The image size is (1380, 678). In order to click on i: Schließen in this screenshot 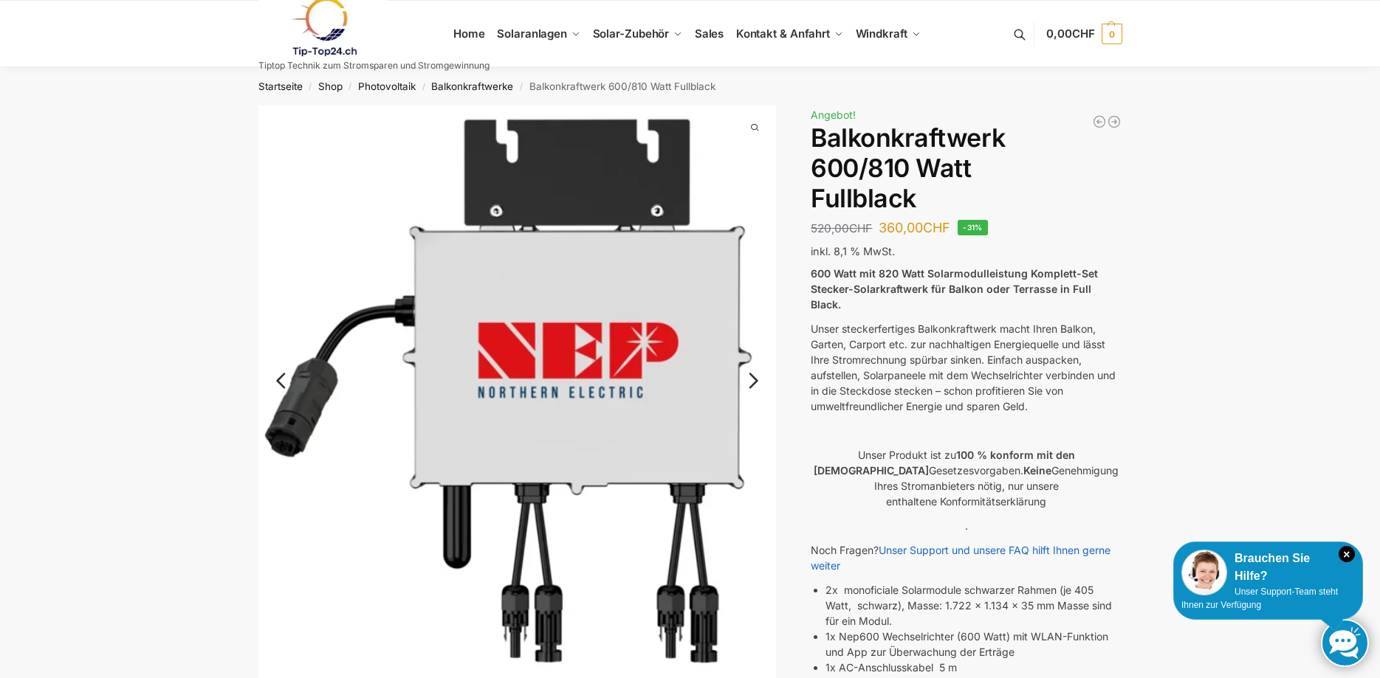, I will do `click(1347, 554)`.